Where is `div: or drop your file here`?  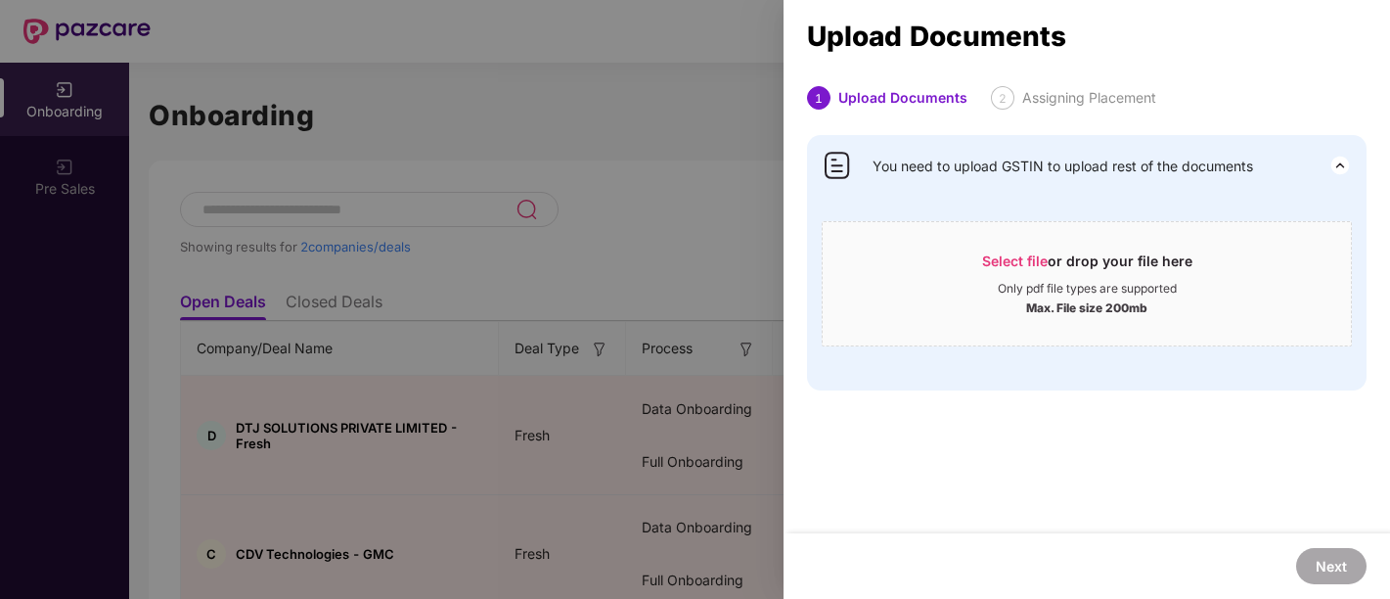
div: or drop your file here is located at coordinates (1087, 266).